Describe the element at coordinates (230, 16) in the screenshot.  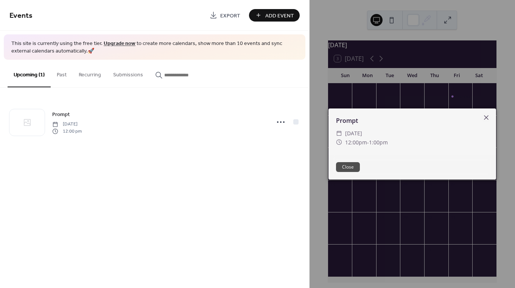
I see `span: Export` at that location.